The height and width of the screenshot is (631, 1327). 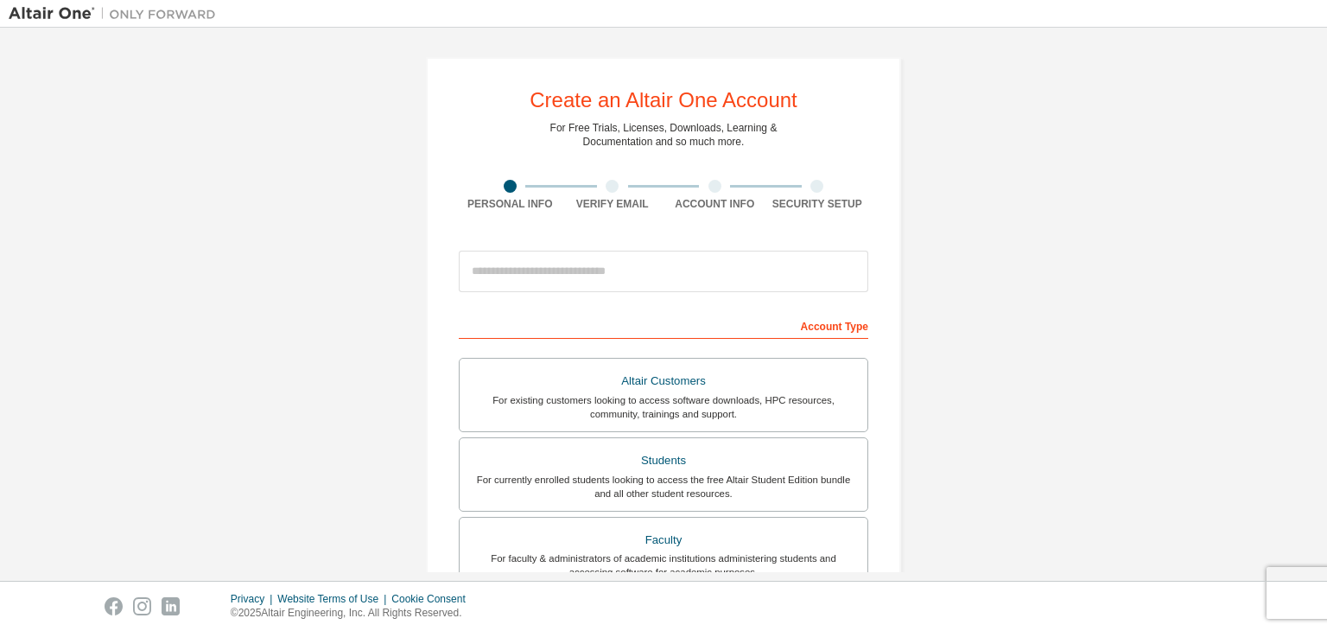 What do you see at coordinates (113, 606) in the screenshot?
I see `img: facebook.svg` at bounding box center [113, 606].